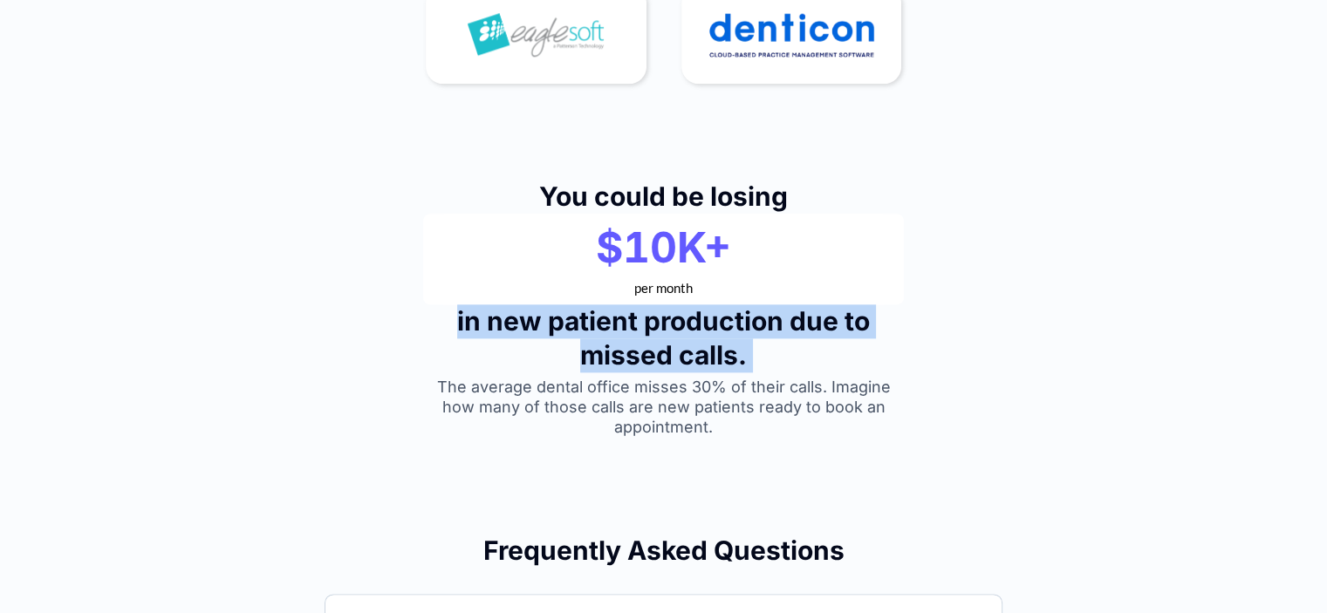  What do you see at coordinates (664, 196) in the screenshot?
I see `h1: You could be losing` at bounding box center [664, 196].